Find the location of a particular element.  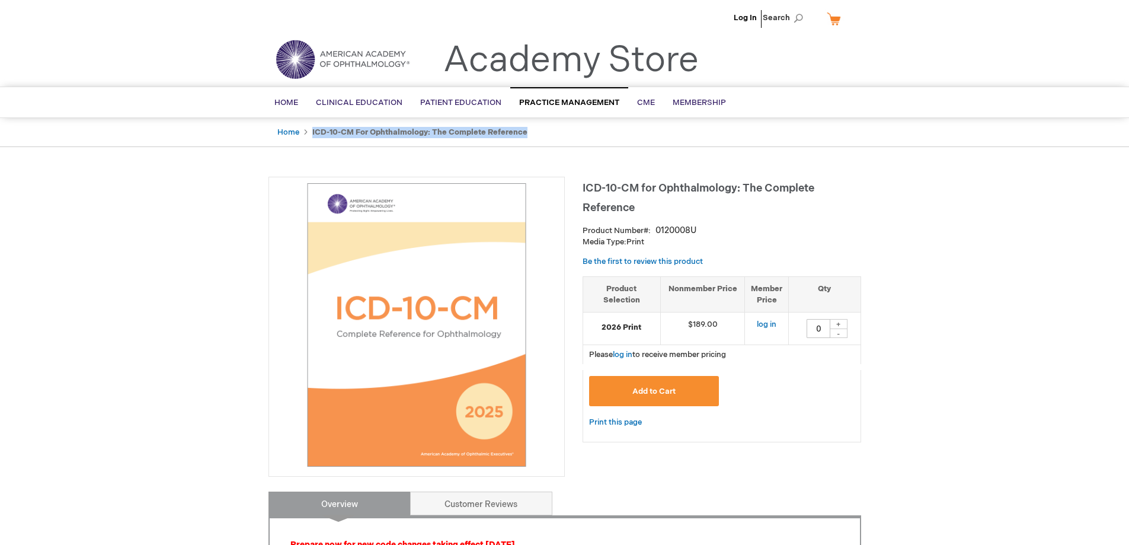

th: Qty is located at coordinates (824, 294).